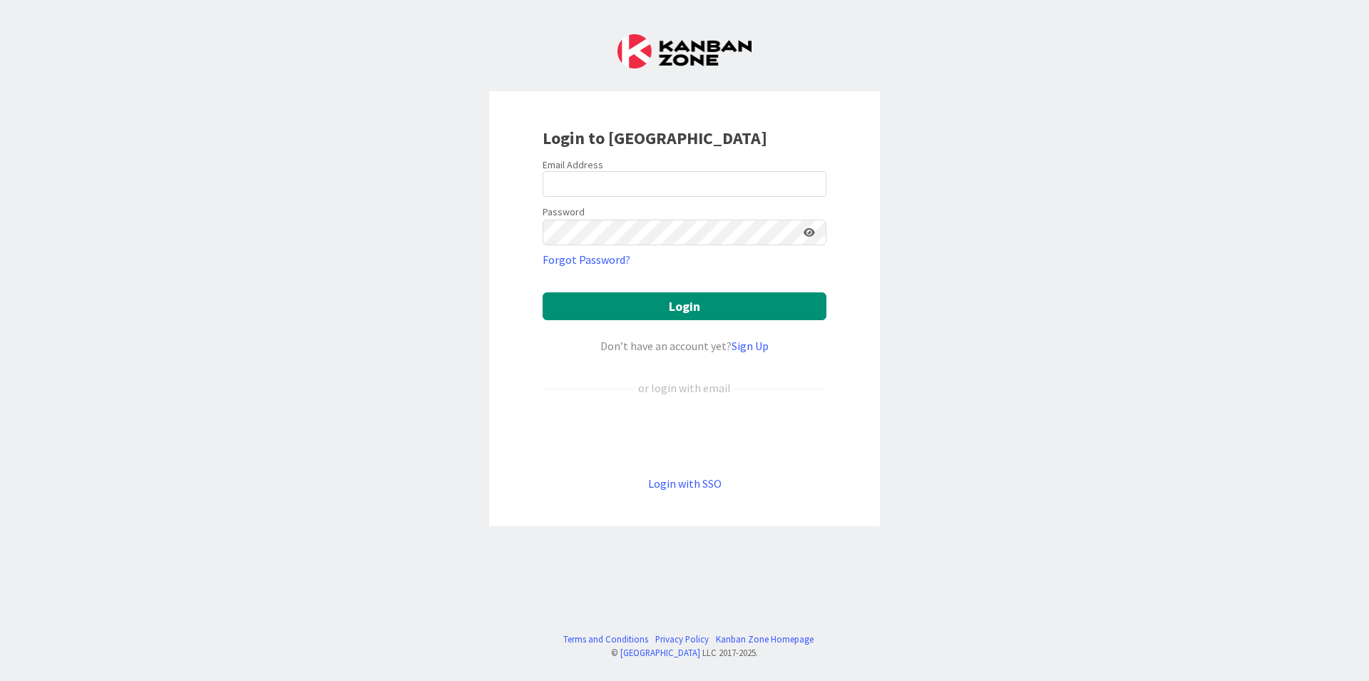 The width and height of the screenshot is (1369, 681). Describe the element at coordinates (563, 212) in the screenshot. I see `label: Password` at that location.